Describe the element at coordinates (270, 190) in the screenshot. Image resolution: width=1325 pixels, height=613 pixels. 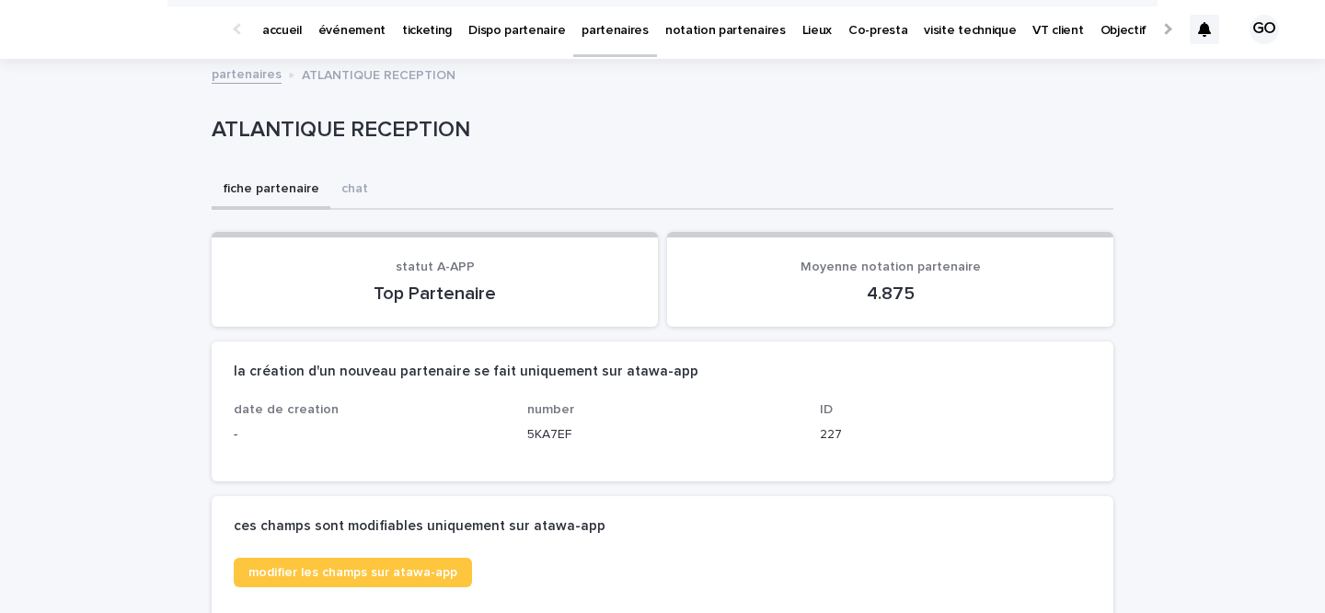
I see `button: fiche partenaire` at that location.